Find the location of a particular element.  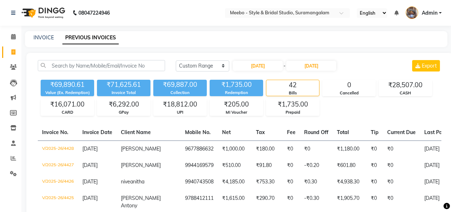

td: ₹1,000.00 is located at coordinates (235, 148).